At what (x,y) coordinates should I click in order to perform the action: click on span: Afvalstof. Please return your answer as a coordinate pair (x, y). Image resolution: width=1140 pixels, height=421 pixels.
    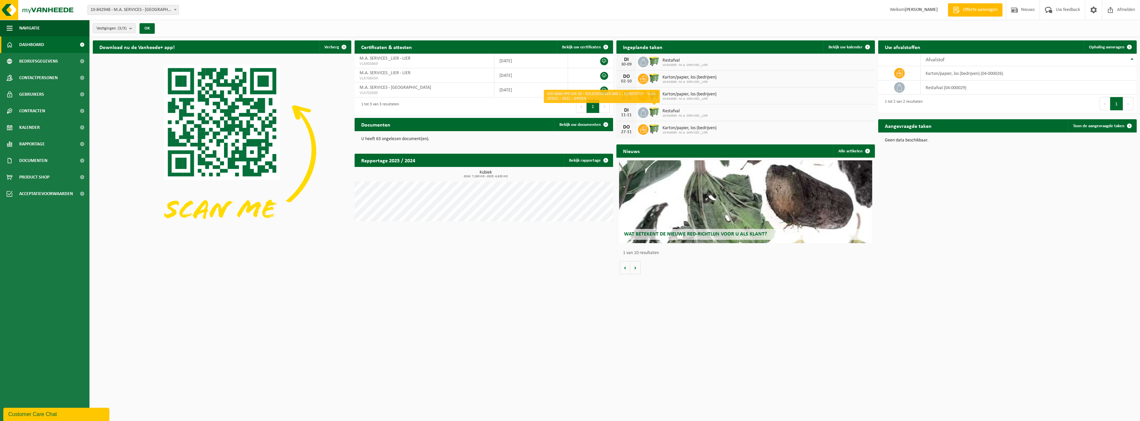
    Looking at the image, I should click on (935, 60).